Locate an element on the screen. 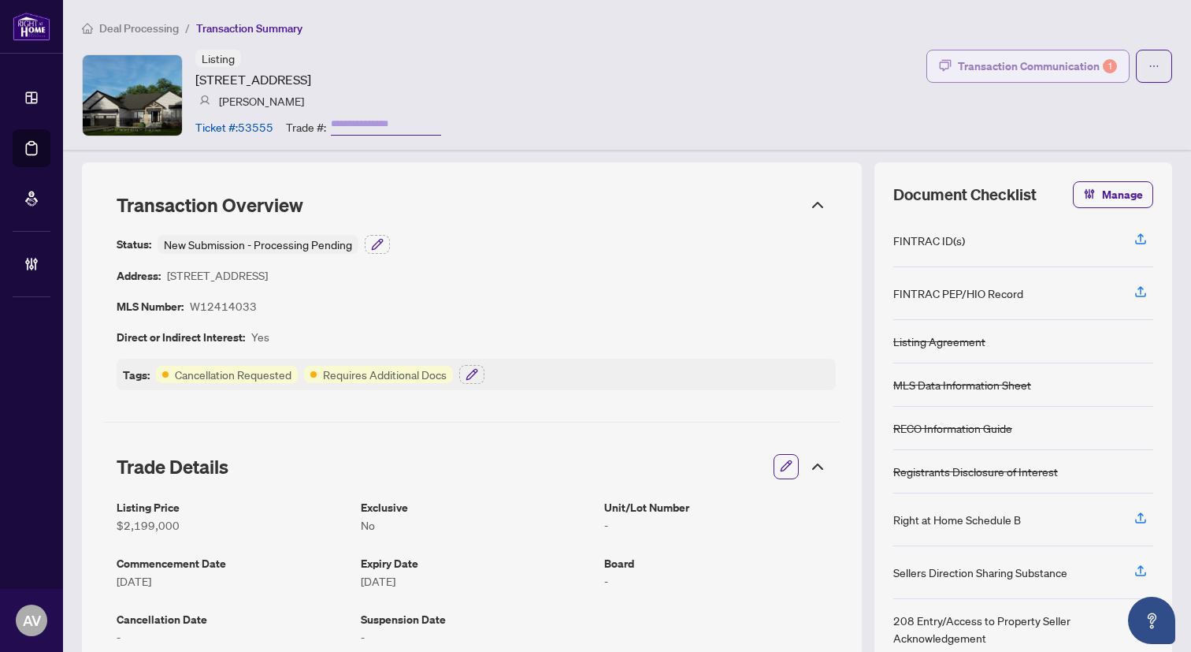  span: ellipsis is located at coordinates (1154, 66).